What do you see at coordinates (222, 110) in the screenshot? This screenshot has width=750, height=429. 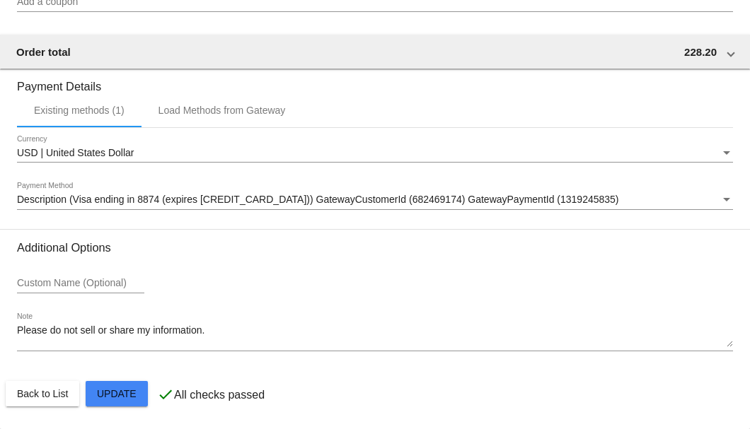 I see `div: Load Methods from Gateway` at bounding box center [222, 110].